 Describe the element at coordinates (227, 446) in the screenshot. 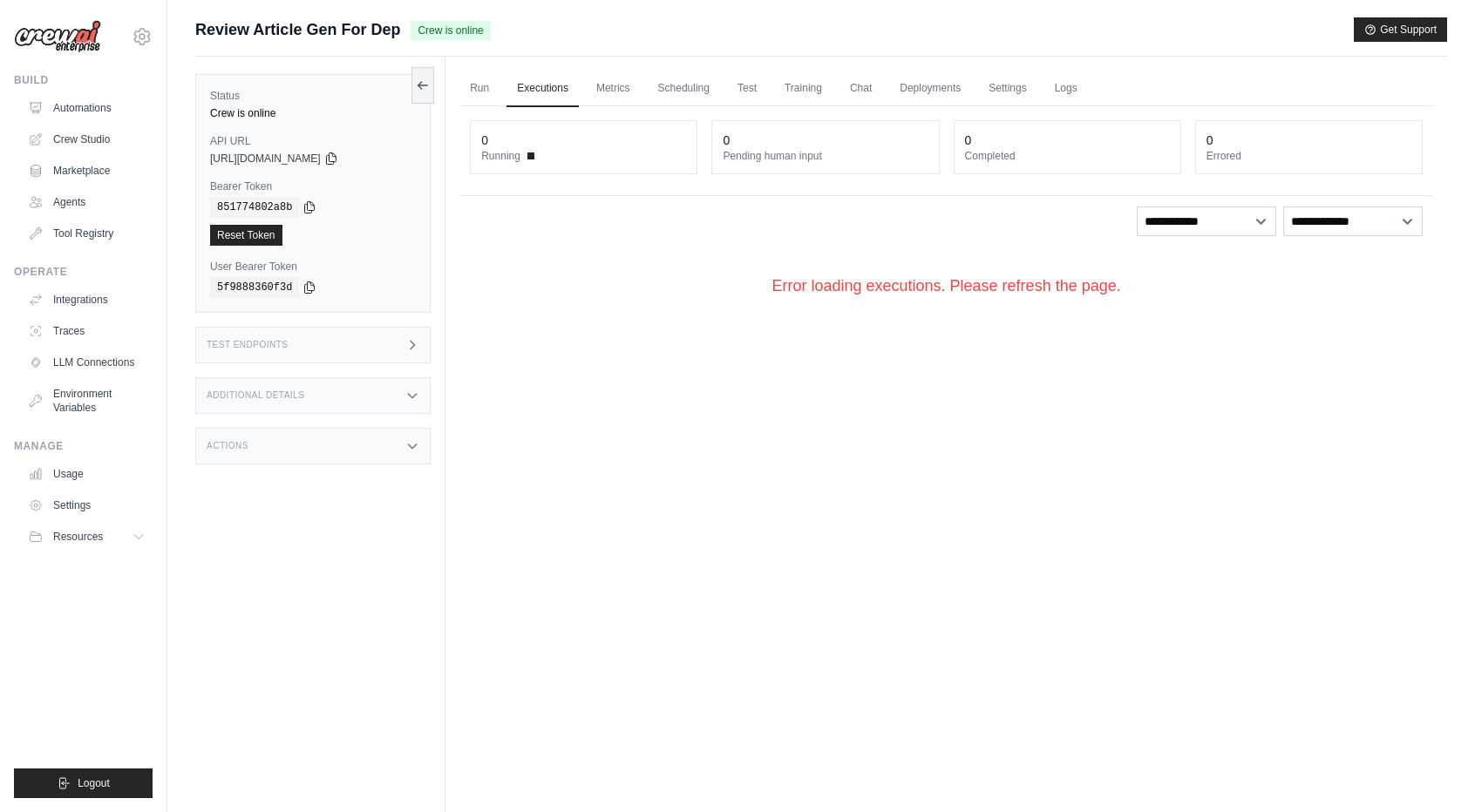

I see `h3: Actions` at that location.